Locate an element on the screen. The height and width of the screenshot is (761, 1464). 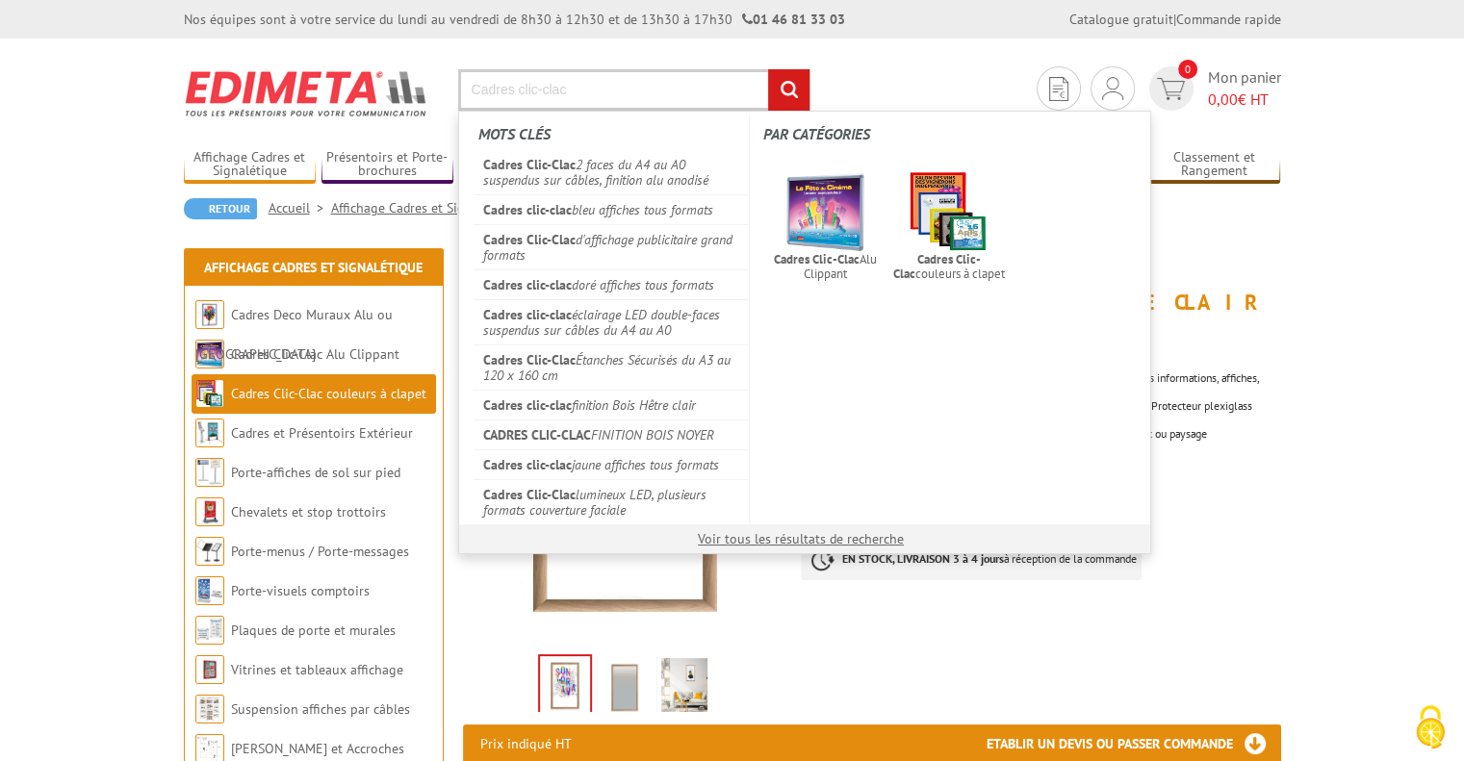
span: Mon panier is located at coordinates (1245, 89).